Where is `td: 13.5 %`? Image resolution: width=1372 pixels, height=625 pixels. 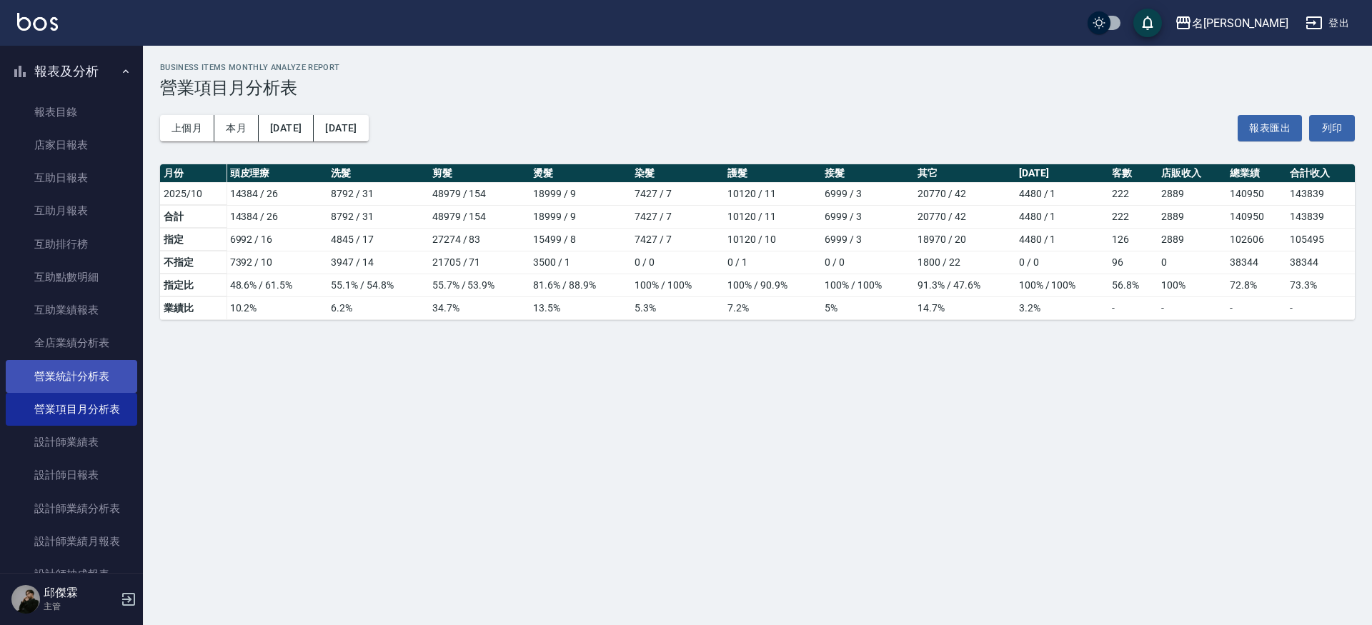
td: 13.5 % is located at coordinates (580, 308).